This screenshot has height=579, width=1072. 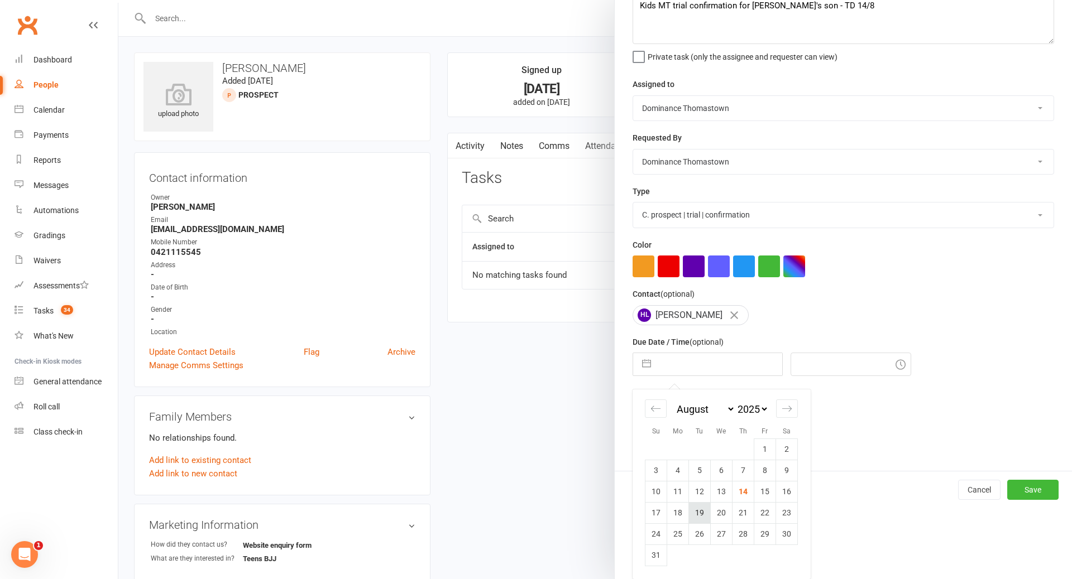 I want to click on td: Sunday, August 31, 2025, so click(x=656, y=555).